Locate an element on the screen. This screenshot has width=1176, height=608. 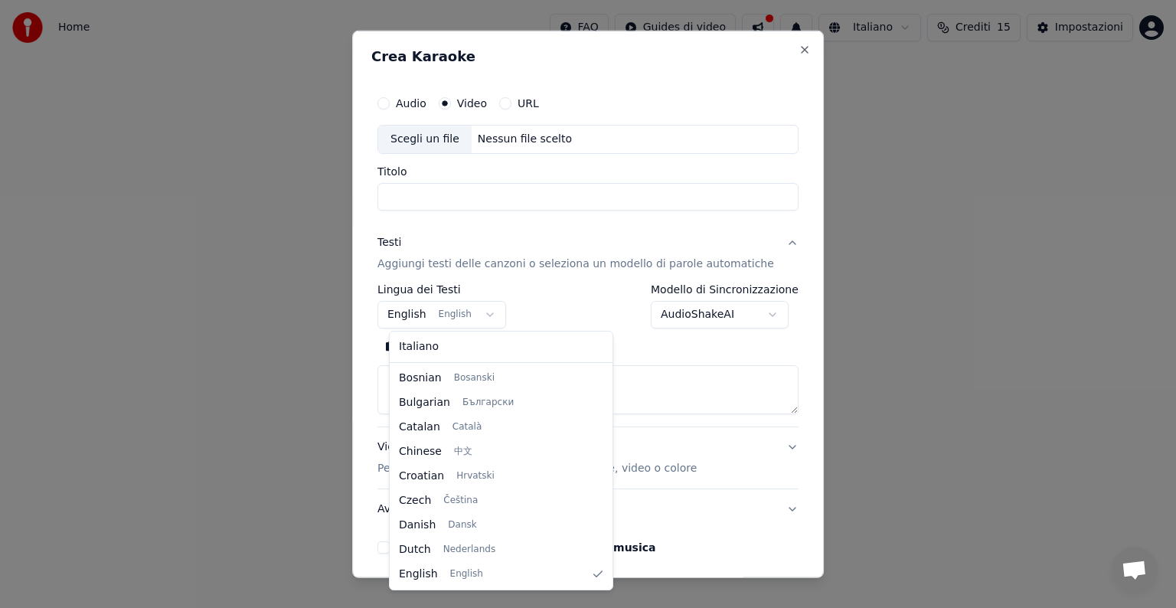
span: Danish is located at coordinates (417, 525).